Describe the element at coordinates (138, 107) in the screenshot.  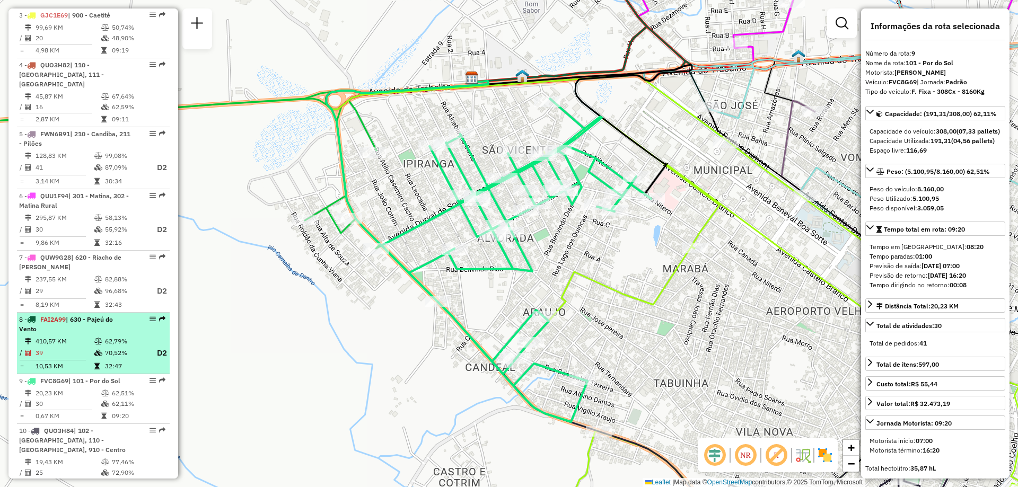
I see `td: 62,59%` at that location.